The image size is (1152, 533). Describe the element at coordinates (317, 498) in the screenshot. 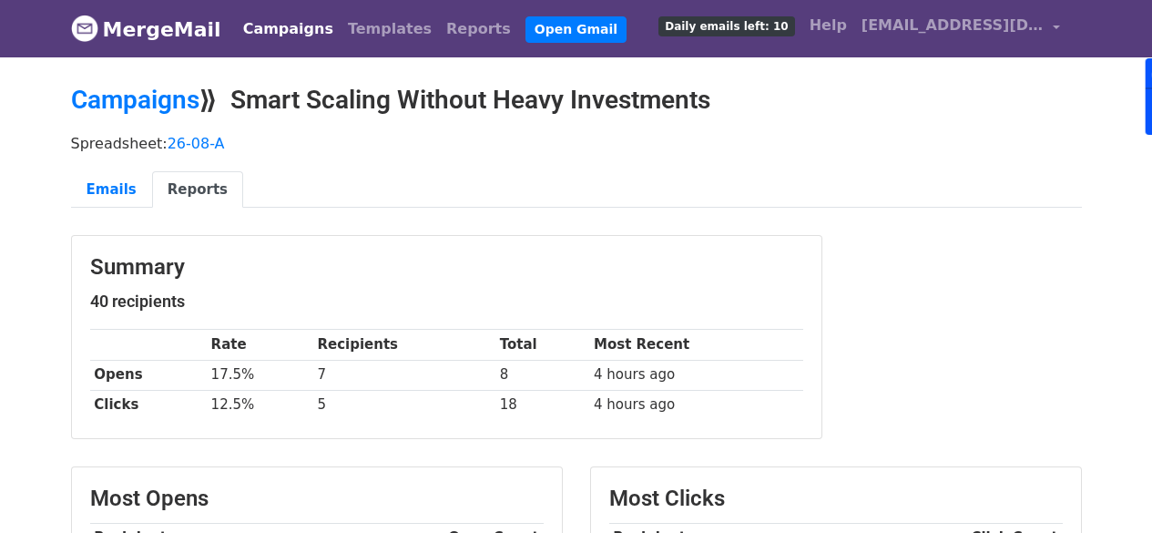

I see `h3: Most Opens` at that location.